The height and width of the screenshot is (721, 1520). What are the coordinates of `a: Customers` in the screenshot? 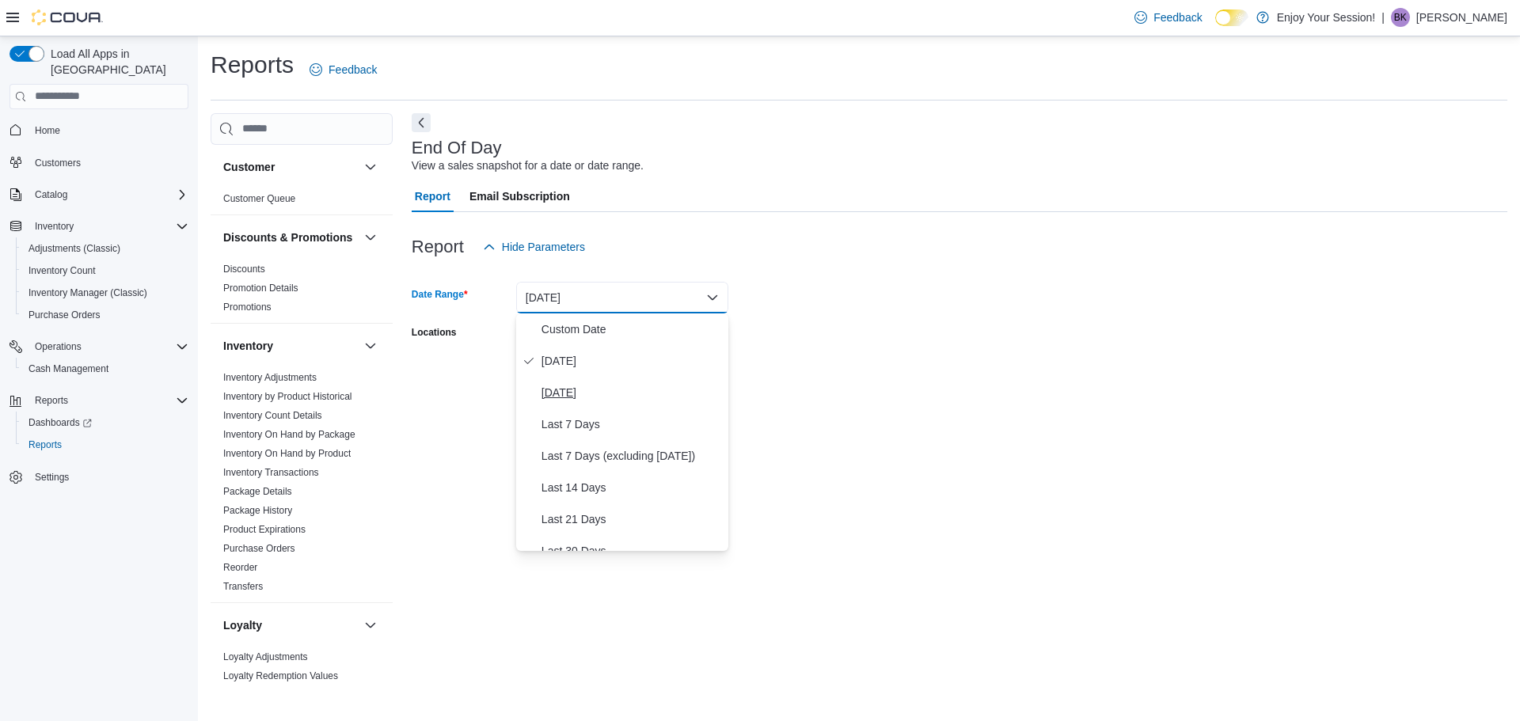 It's located at (58, 163).